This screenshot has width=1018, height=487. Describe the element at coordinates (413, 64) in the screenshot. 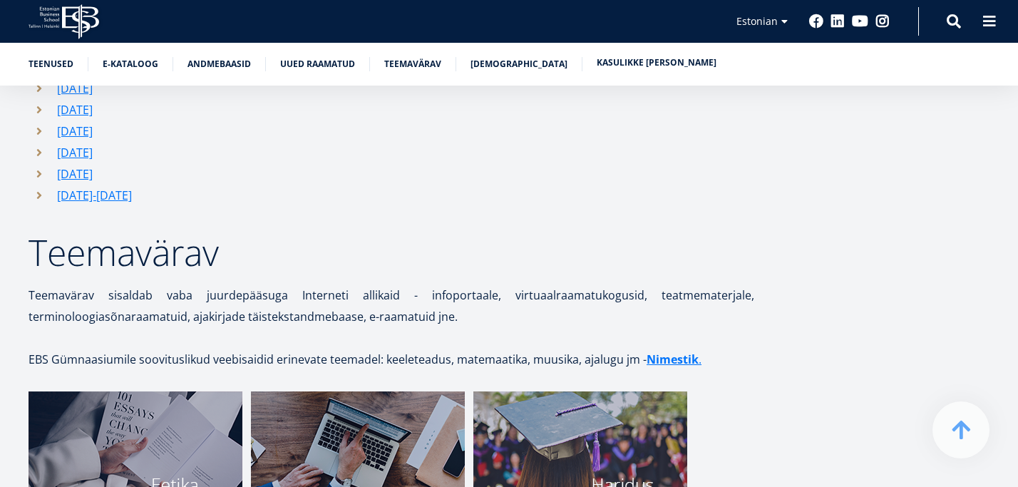

I see `a: Teemavärav` at that location.